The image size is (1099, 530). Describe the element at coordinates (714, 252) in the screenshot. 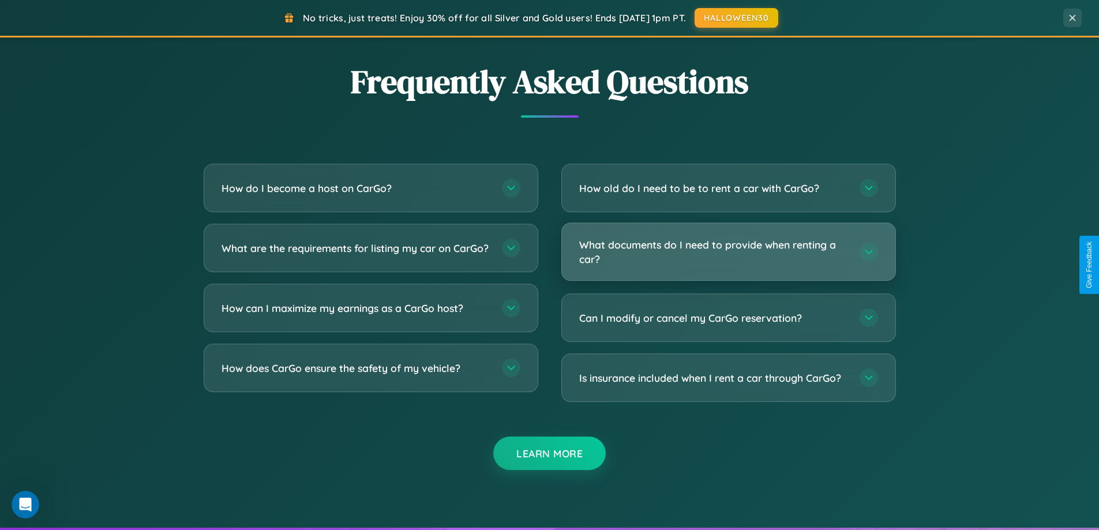

I see `h3: What documents do I need to provide when renting a car?` at that location.